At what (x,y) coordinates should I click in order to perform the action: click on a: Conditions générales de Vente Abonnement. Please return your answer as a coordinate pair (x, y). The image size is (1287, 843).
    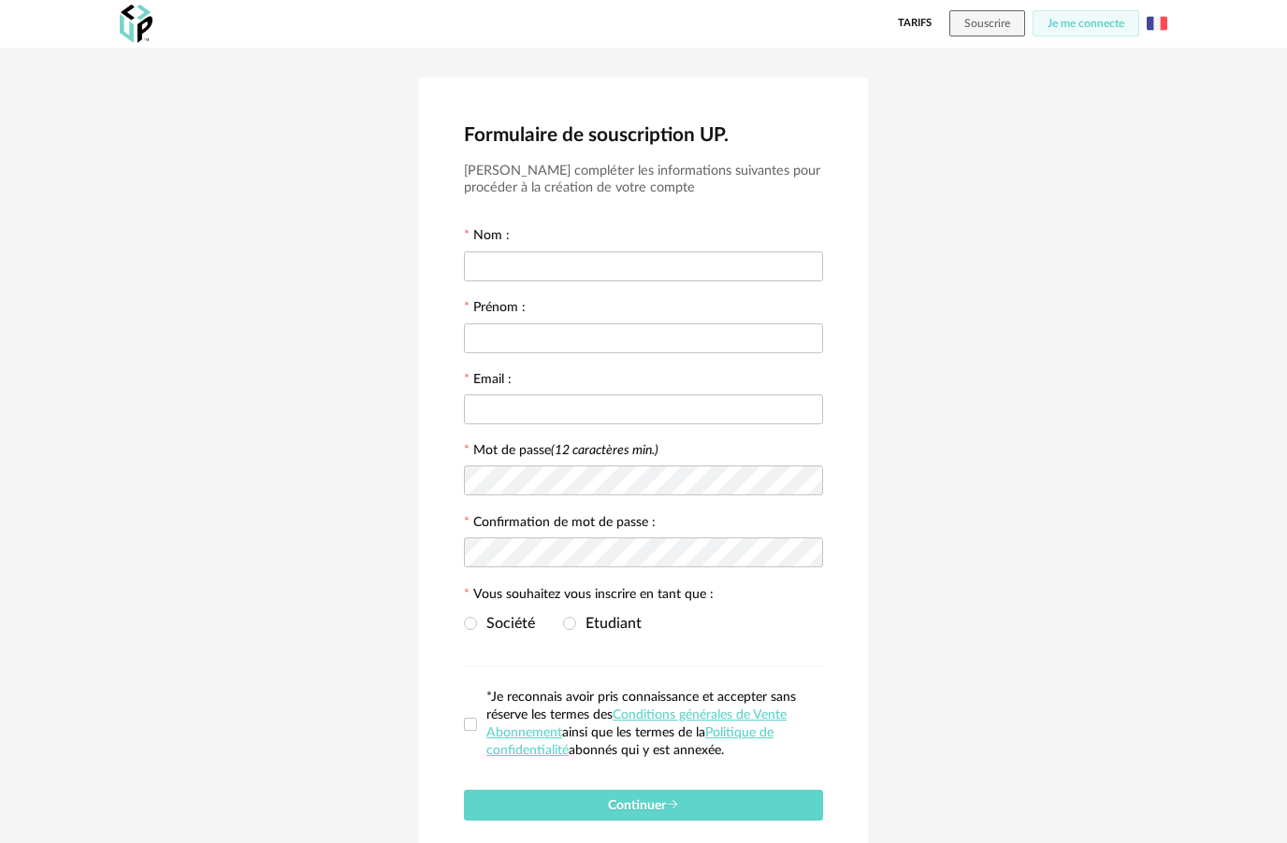
    Looking at the image, I should click on (636, 724).